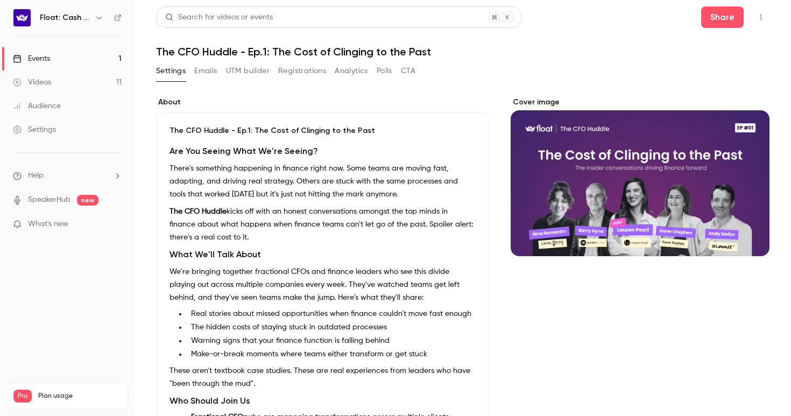 The width and height of the screenshot is (791, 416). Describe the element at coordinates (171, 71) in the screenshot. I see `button: Settings` at that location.